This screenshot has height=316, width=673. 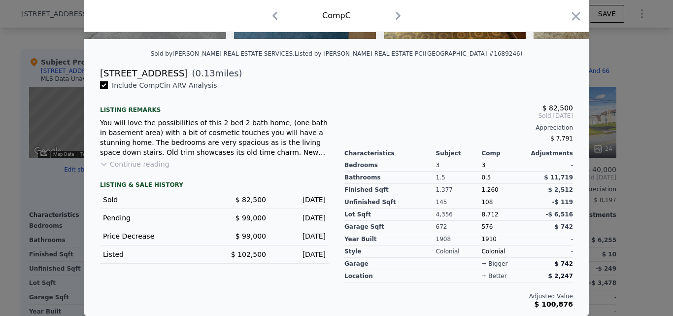 I want to click on div: 0.5, so click(x=504, y=177).